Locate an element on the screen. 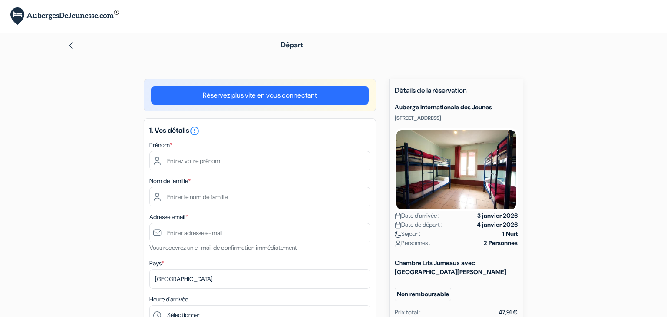 This screenshot has height=317, width=667. a: Réservez plus vite en vous connectant is located at coordinates (260, 96).